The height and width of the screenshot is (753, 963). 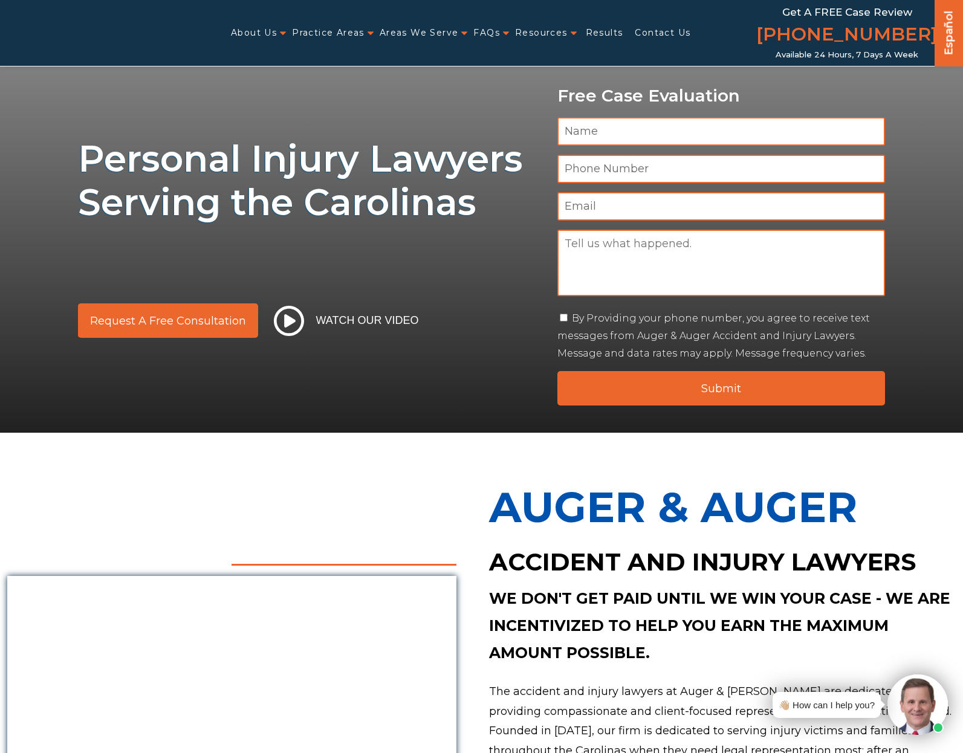 I want to click on div: 👋🏼 How can I help you?, so click(x=826, y=705).